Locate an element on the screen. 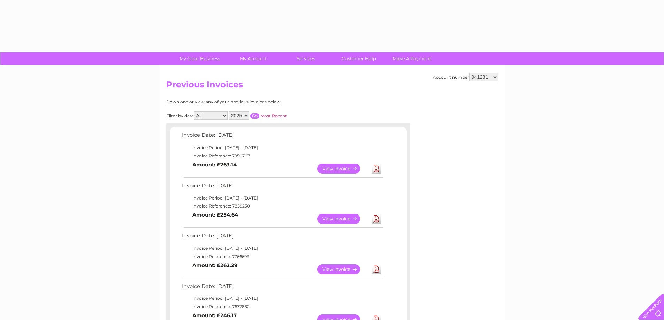  a: My Clear Business is located at coordinates (200, 59).